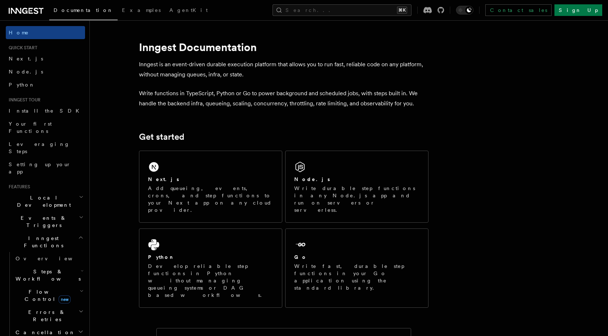 The image size is (608, 336). I want to click on a: Leveraging Steps, so click(45, 148).